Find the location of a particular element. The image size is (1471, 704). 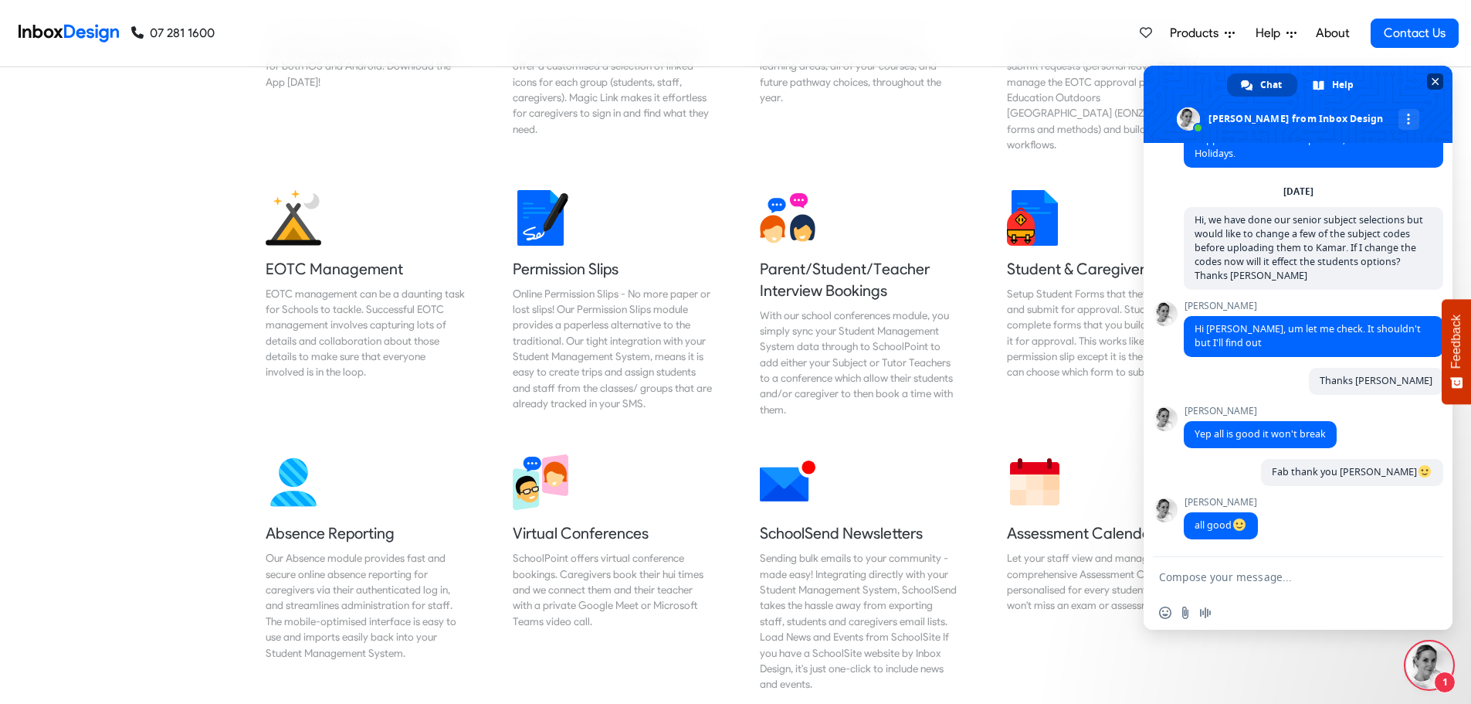

img: 2022_01_13_icon_calendar.svg is located at coordinates (1035, 482).